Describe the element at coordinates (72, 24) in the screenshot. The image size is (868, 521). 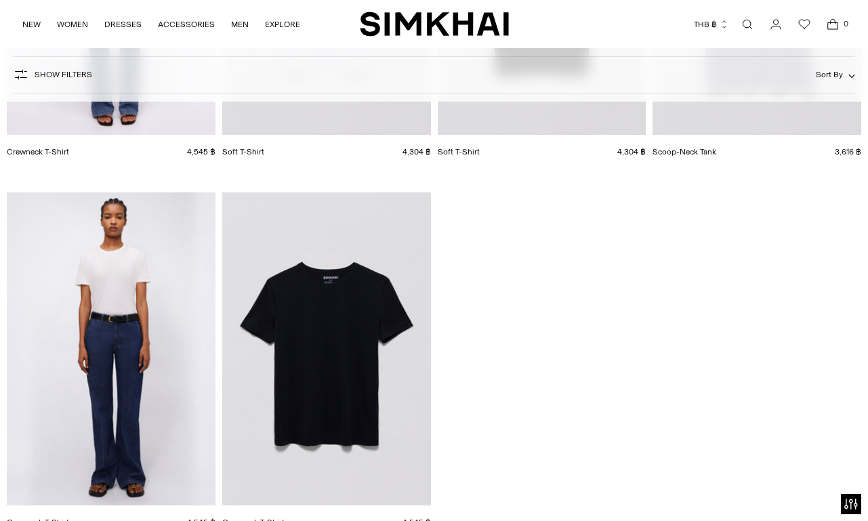
I see `a: WOMEN` at that location.